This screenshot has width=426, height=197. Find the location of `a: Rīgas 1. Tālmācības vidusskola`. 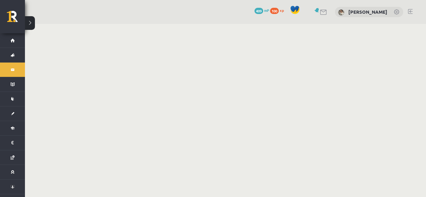

a: Rīgas 1. Tālmācības vidusskola is located at coordinates (16, 19).